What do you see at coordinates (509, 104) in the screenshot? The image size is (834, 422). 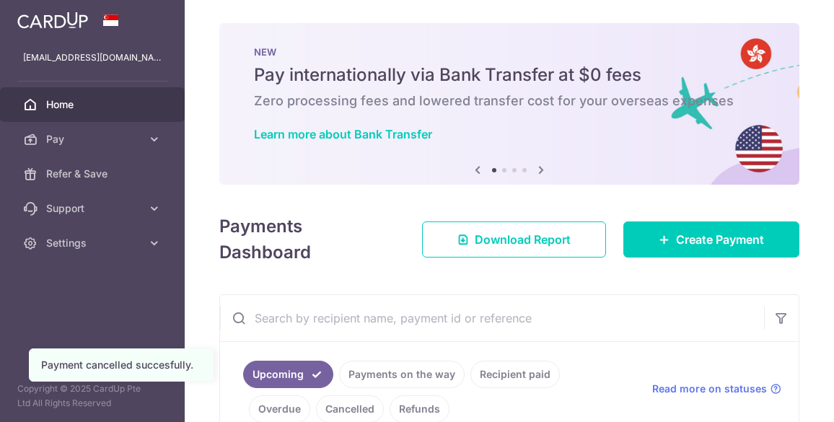 I see `img: Bank transfer banner` at bounding box center [509, 104].